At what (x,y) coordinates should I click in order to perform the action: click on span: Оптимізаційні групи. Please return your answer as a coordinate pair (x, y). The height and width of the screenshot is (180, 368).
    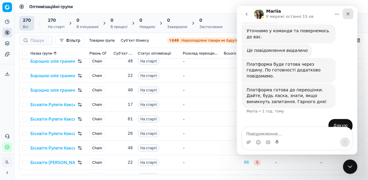
    Looking at the image, I should click on (51, 7).